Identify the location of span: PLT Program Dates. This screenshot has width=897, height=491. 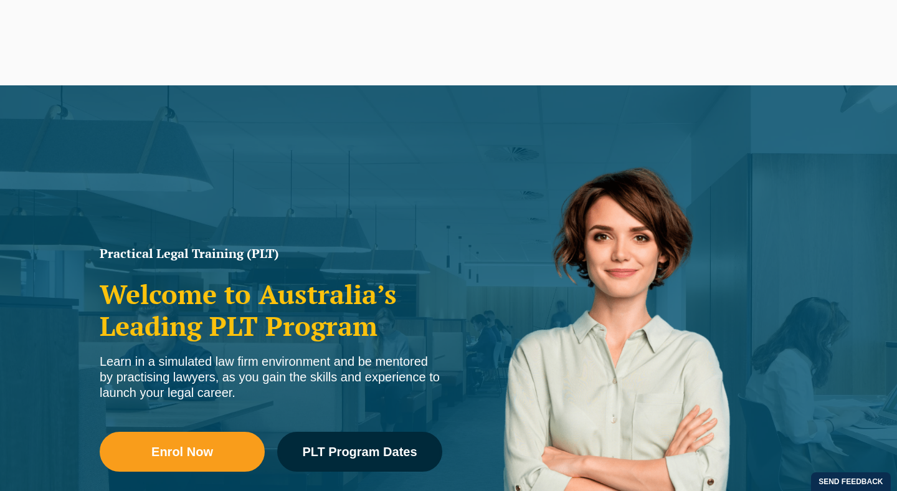
(359, 451).